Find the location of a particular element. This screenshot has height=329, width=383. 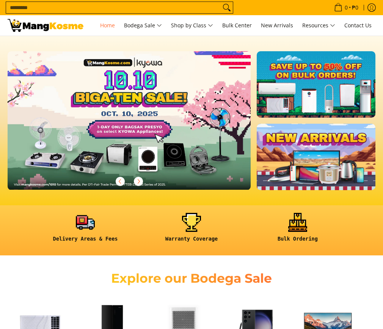

span: Bodega Sale is located at coordinates (143, 25).